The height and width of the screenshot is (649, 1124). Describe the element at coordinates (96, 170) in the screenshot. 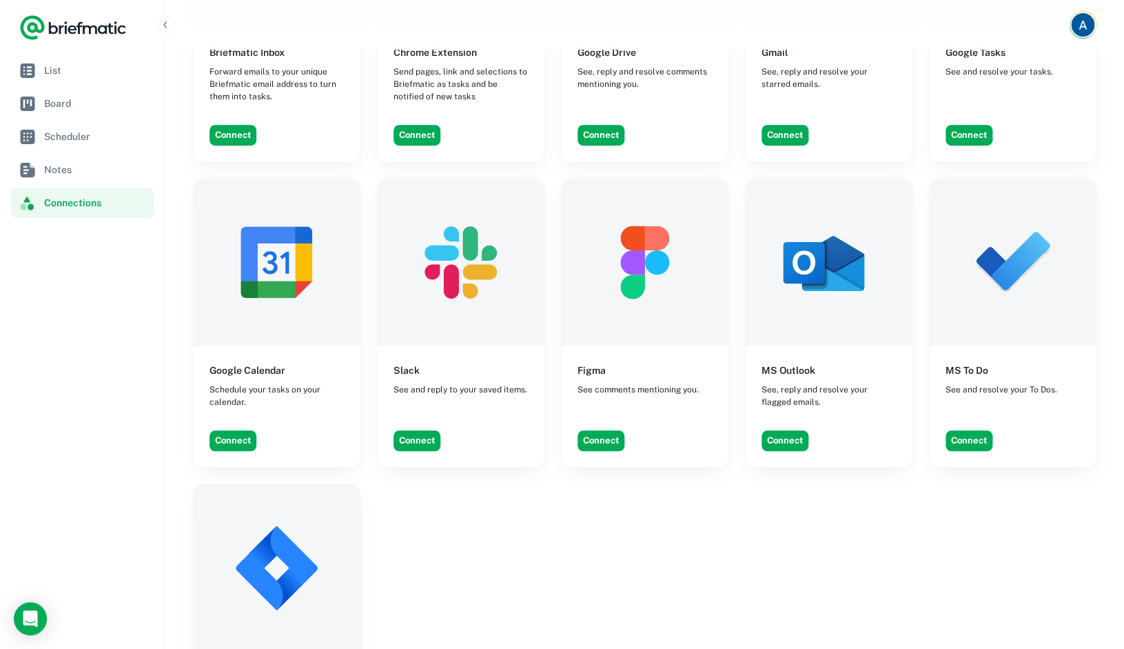

I see `span: Notes` at that location.